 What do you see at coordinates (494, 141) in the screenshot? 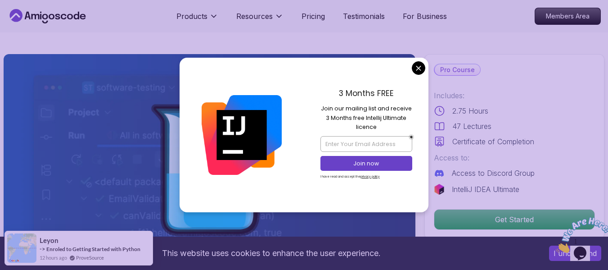
I see `p: Certificate of Completion` at bounding box center [494, 141].